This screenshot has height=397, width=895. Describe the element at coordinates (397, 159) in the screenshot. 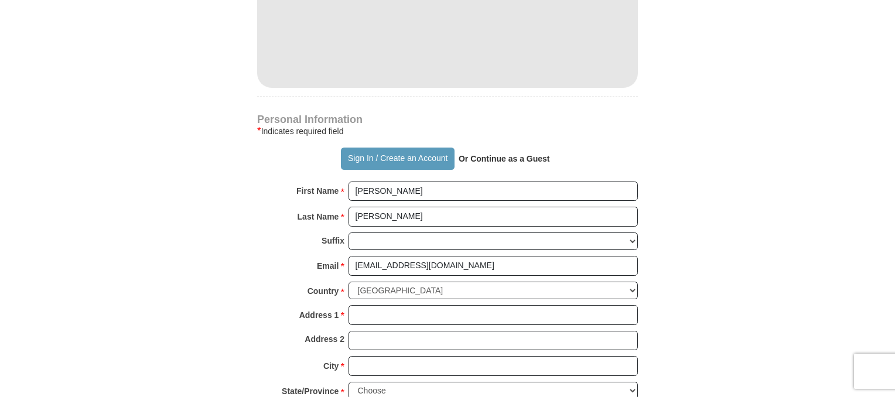

I see `button: Sign In / Create an Account` at that location.